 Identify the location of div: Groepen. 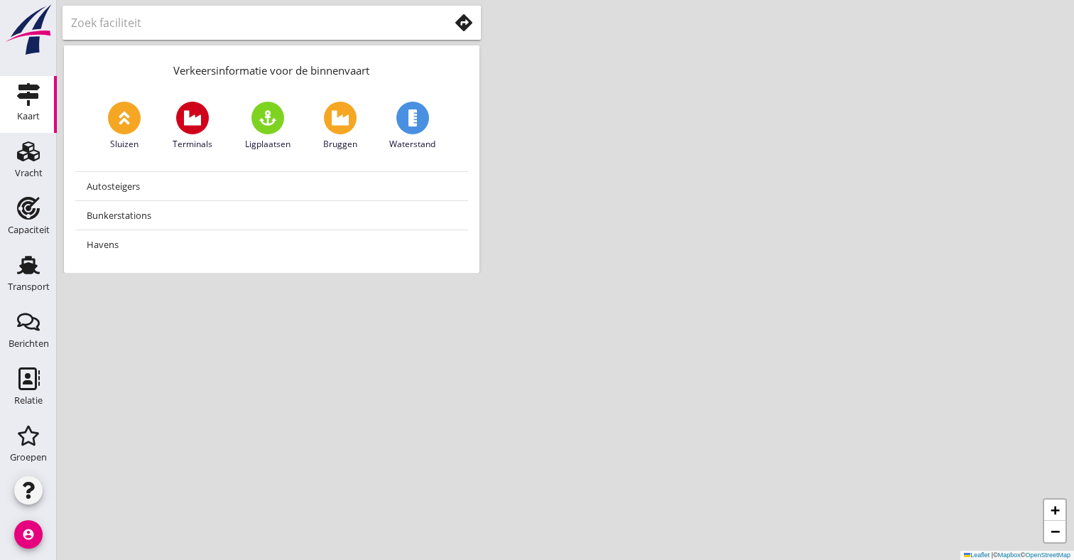
(28, 457).